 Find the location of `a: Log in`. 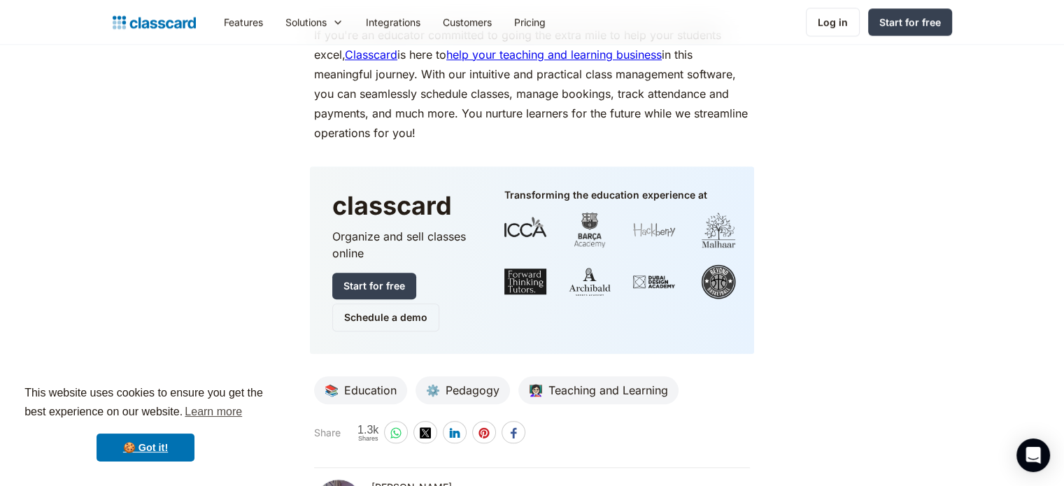

a: Log in is located at coordinates (832, 22).